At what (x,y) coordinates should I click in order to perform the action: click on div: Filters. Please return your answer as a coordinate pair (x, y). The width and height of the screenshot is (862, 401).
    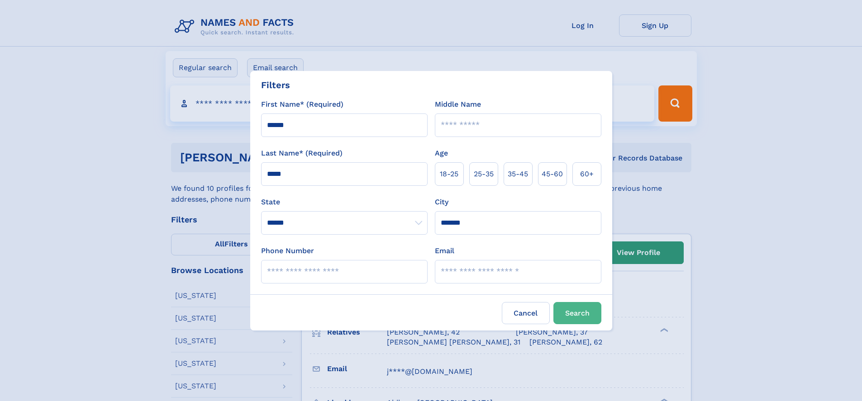
    Looking at the image, I should click on (276, 85).